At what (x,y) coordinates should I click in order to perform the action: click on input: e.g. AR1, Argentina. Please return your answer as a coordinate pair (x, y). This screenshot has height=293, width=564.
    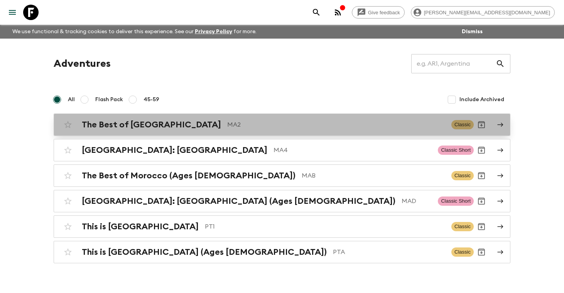
    Looking at the image, I should click on (453, 64).